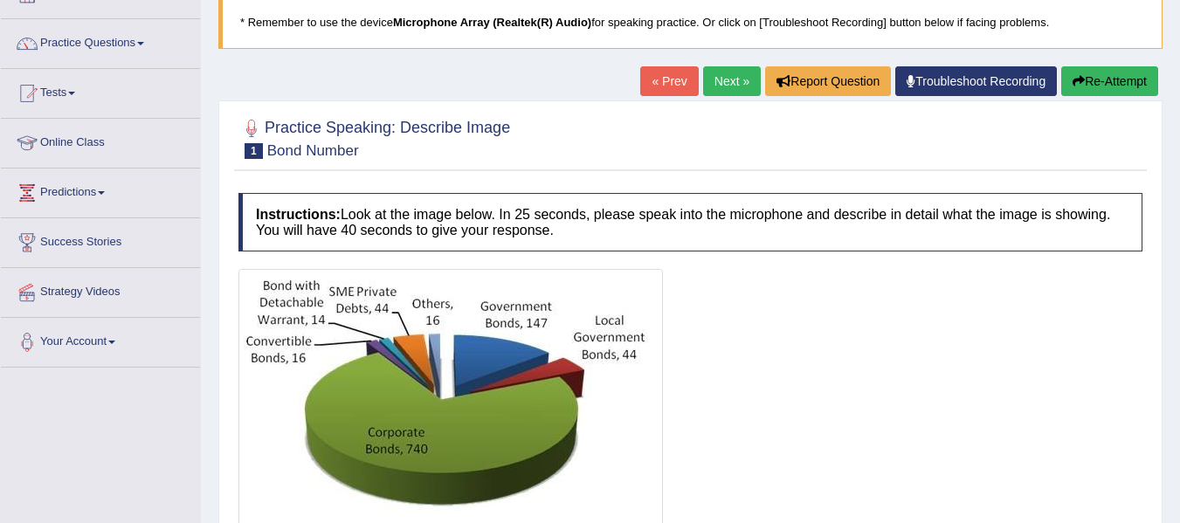 This screenshot has width=1180, height=523. What do you see at coordinates (100, 290) in the screenshot?
I see `a: Strategy Videos` at bounding box center [100, 290].